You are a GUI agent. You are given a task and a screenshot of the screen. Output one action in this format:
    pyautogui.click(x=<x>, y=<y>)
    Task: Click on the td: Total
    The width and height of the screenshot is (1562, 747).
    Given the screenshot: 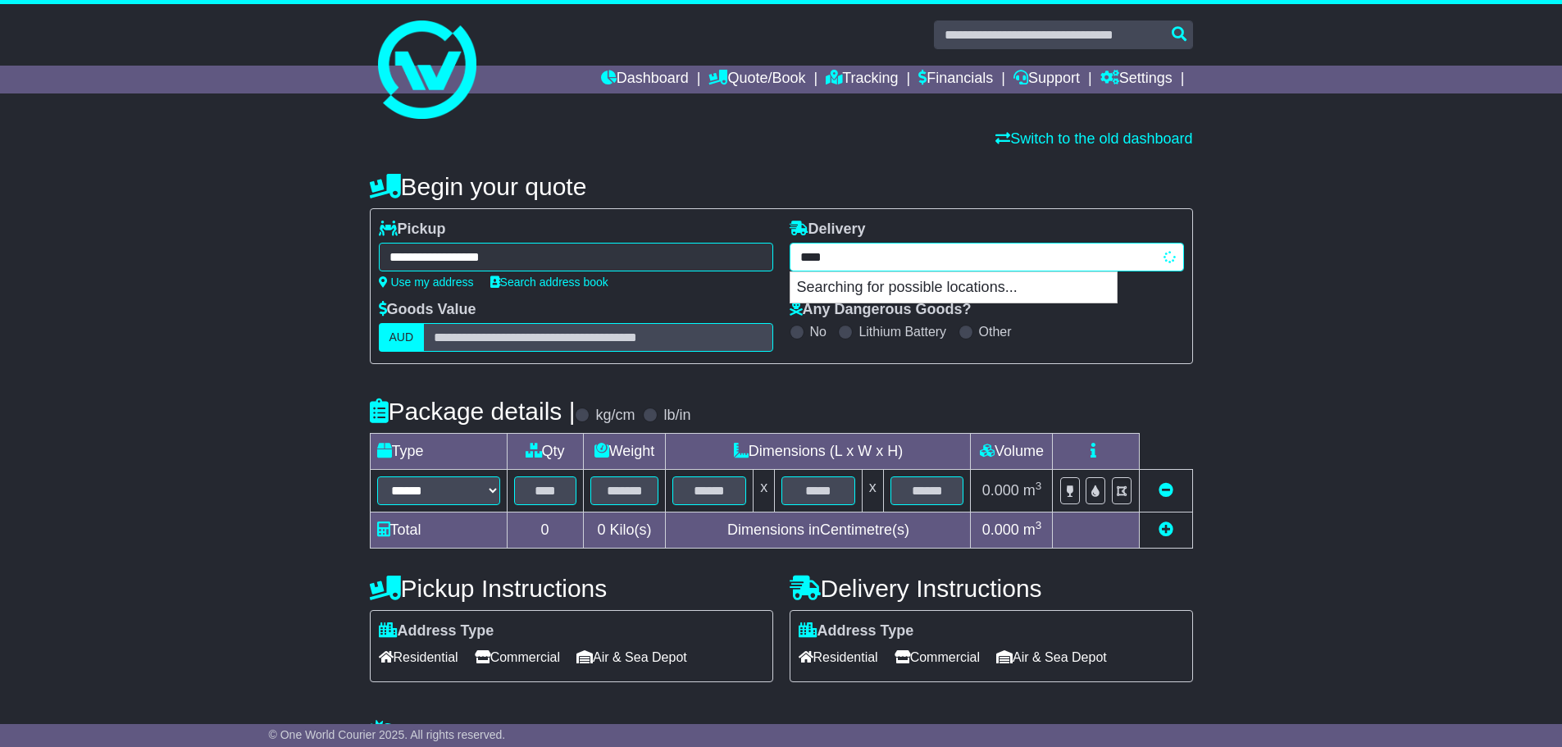 What is the action you would take?
    pyautogui.click(x=438, y=531)
    